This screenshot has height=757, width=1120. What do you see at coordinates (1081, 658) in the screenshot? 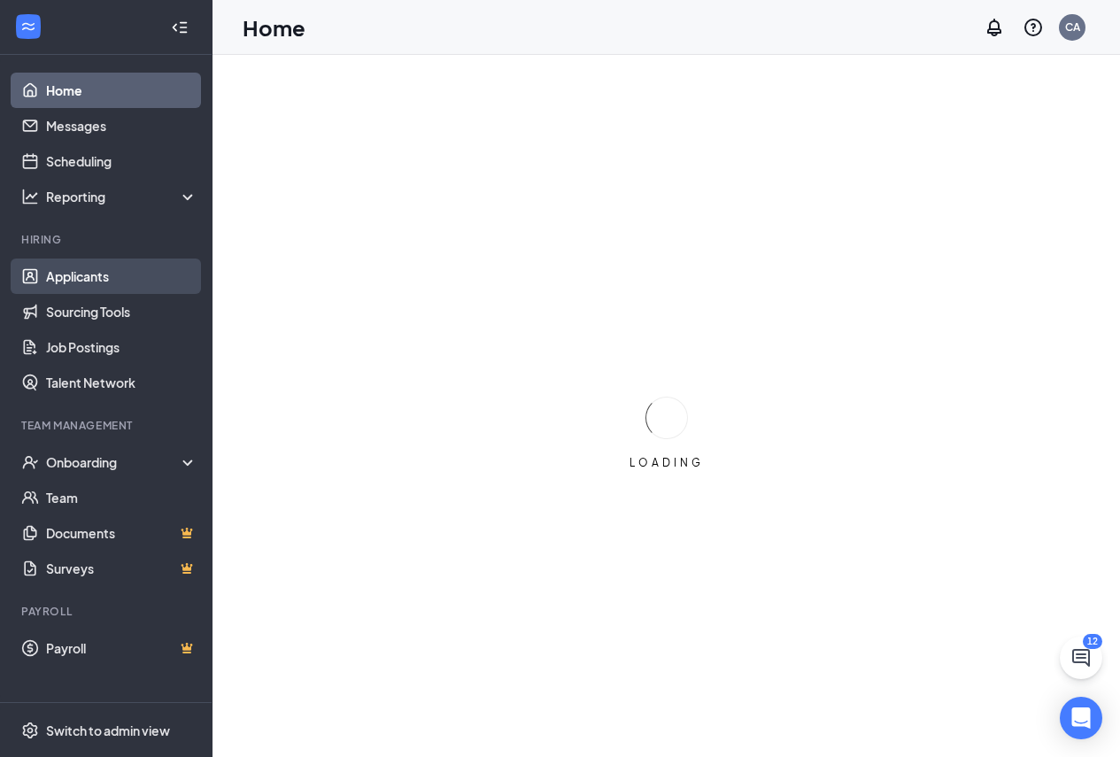
I see `svg: ChatActive` at bounding box center [1081, 658].